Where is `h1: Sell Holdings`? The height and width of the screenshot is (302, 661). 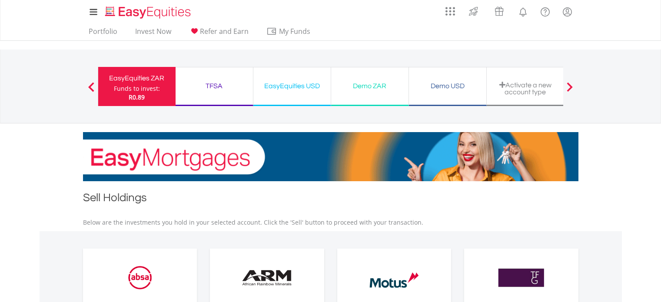
h1: Sell Holdings is located at coordinates (331, 200).